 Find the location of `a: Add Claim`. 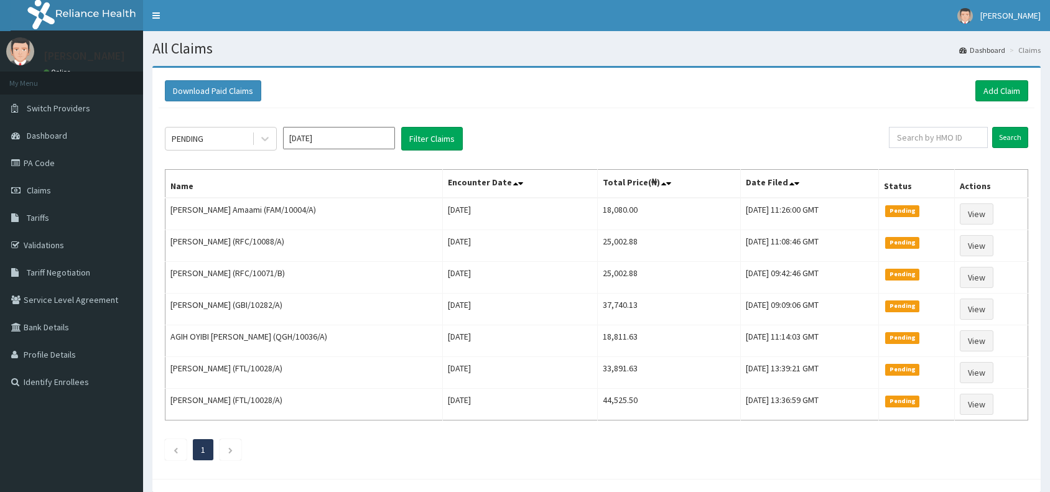

a: Add Claim is located at coordinates (1001, 91).